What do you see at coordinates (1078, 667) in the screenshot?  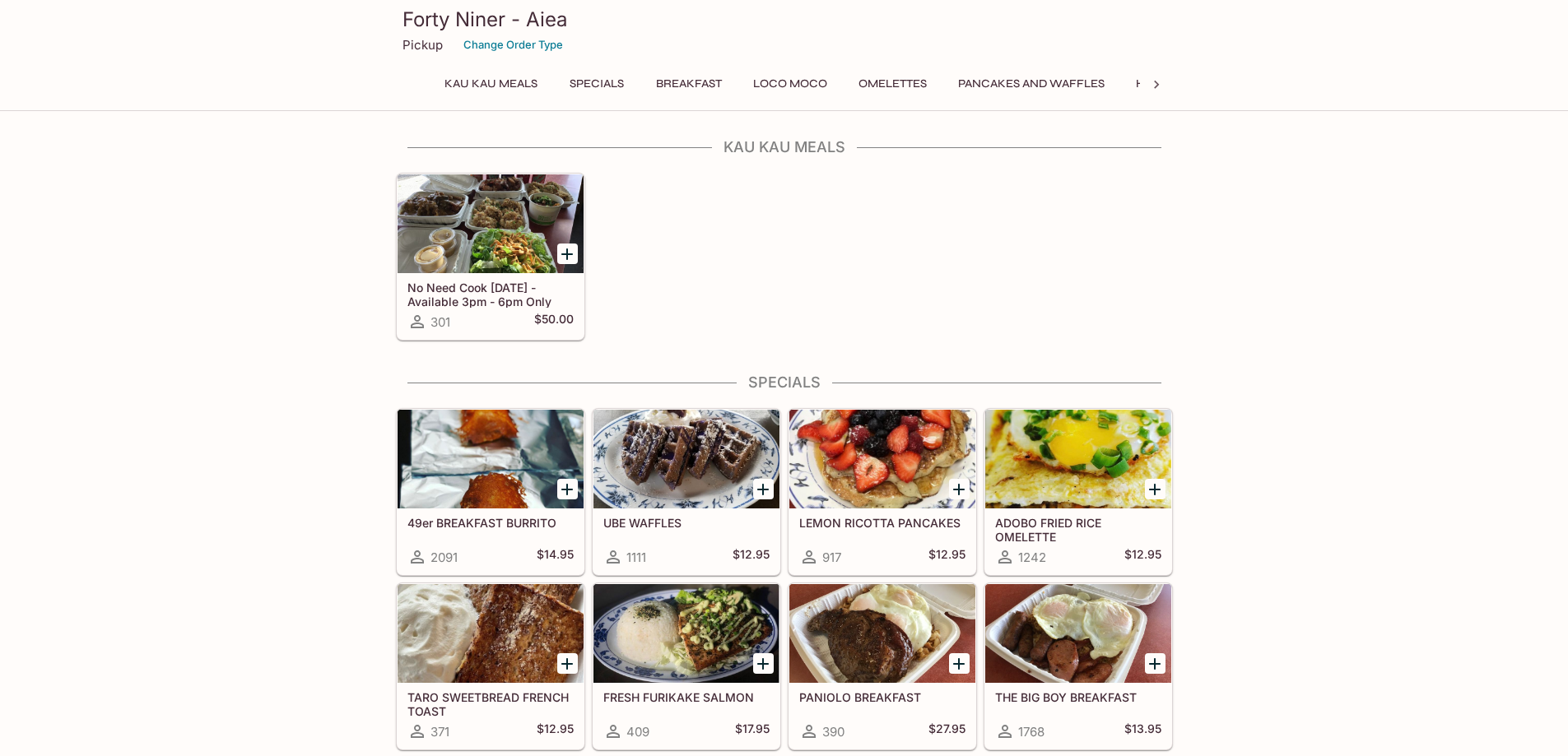 I see `a: THE BIG BOY BREAKFAST1768$13.95` at bounding box center [1078, 667].